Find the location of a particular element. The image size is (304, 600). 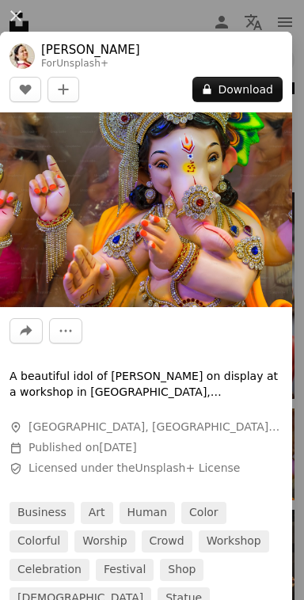

button: Like is located at coordinates (25, 89).